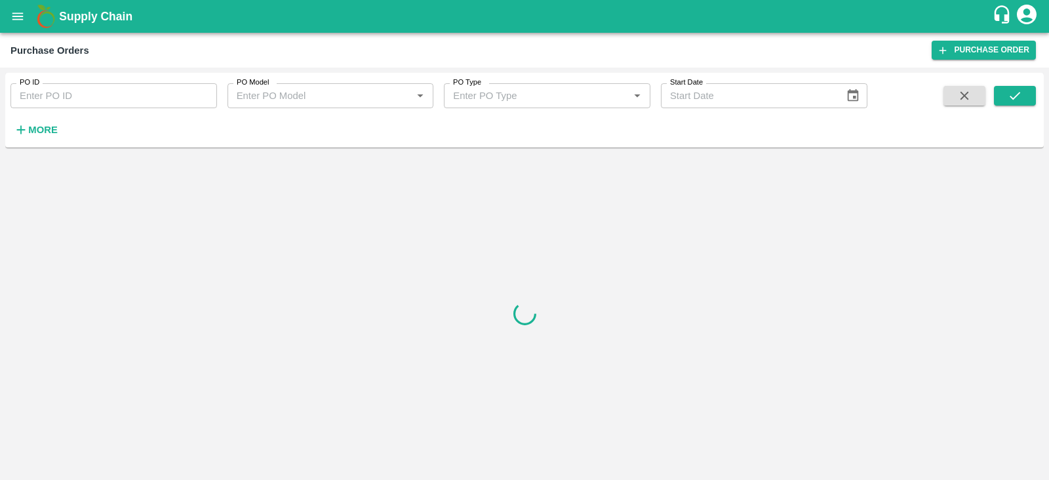 This screenshot has width=1049, height=480. I want to click on label: Start Date, so click(687, 83).